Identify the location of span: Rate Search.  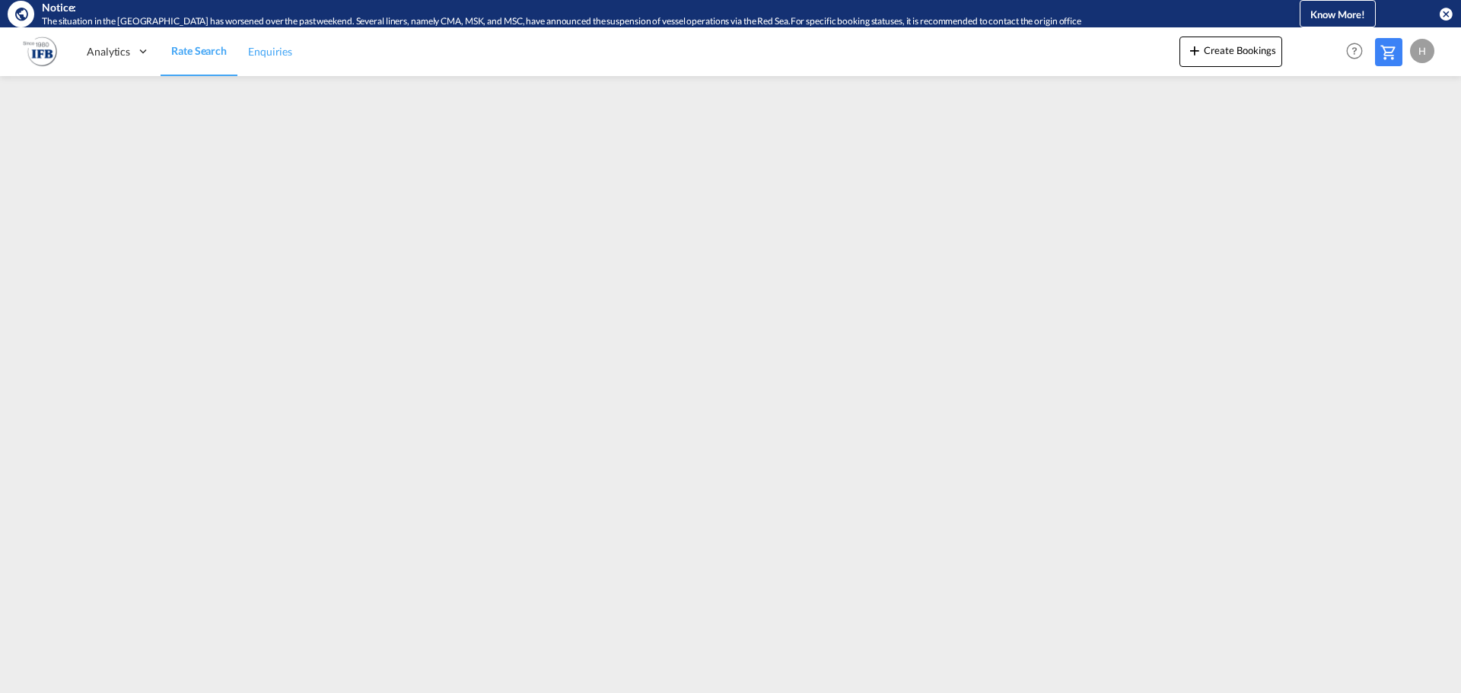
(199, 50).